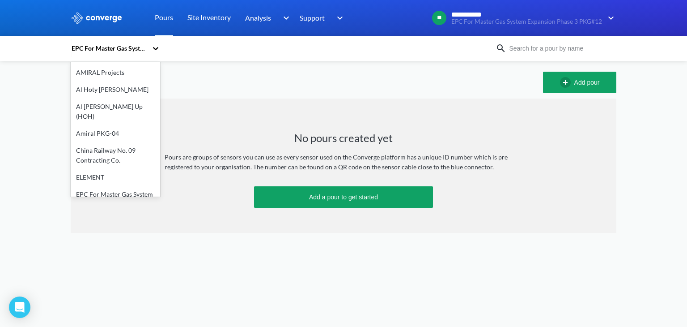  I want to click on span: EPC For Master Gas System Expansion Phase 3 PKG#12, so click(527, 21).